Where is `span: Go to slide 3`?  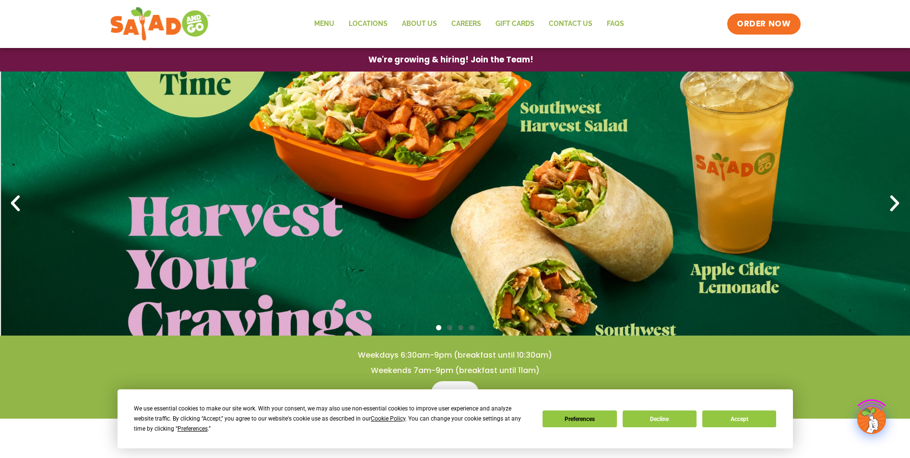
span: Go to slide 3 is located at coordinates (461, 327).